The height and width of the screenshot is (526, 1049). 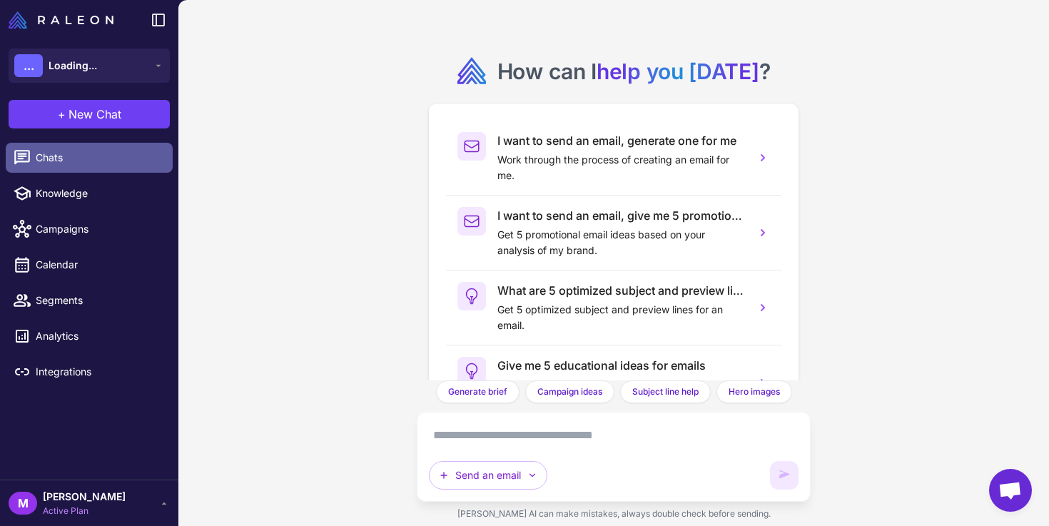 What do you see at coordinates (84, 511) in the screenshot?
I see `span: Active Plan` at bounding box center [84, 511].